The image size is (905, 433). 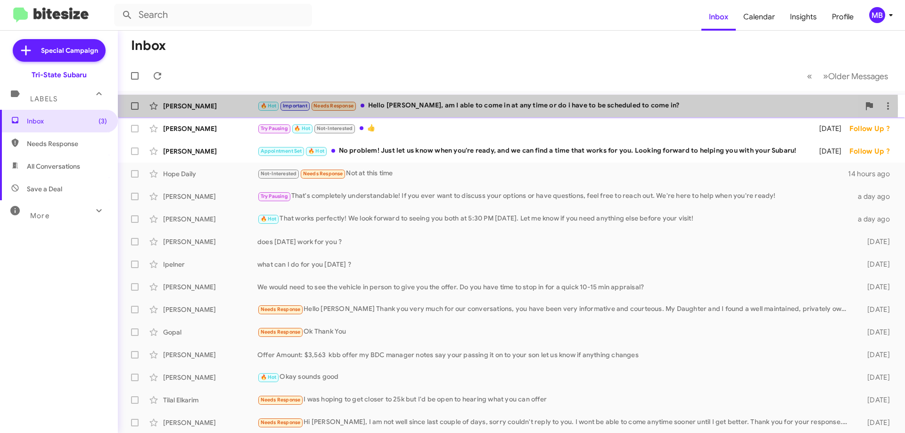 What do you see at coordinates (69, 50) in the screenshot?
I see `span: Special Campaign` at bounding box center [69, 50].